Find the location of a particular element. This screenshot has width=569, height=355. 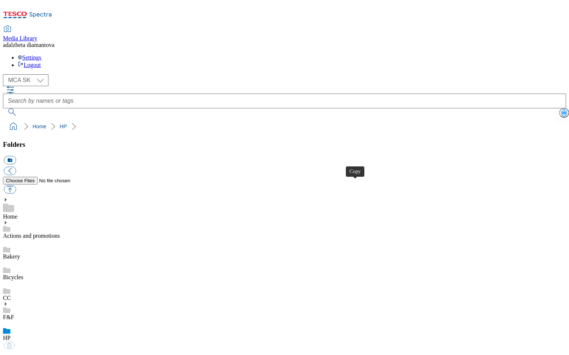

a: F&F is located at coordinates (9, 317).